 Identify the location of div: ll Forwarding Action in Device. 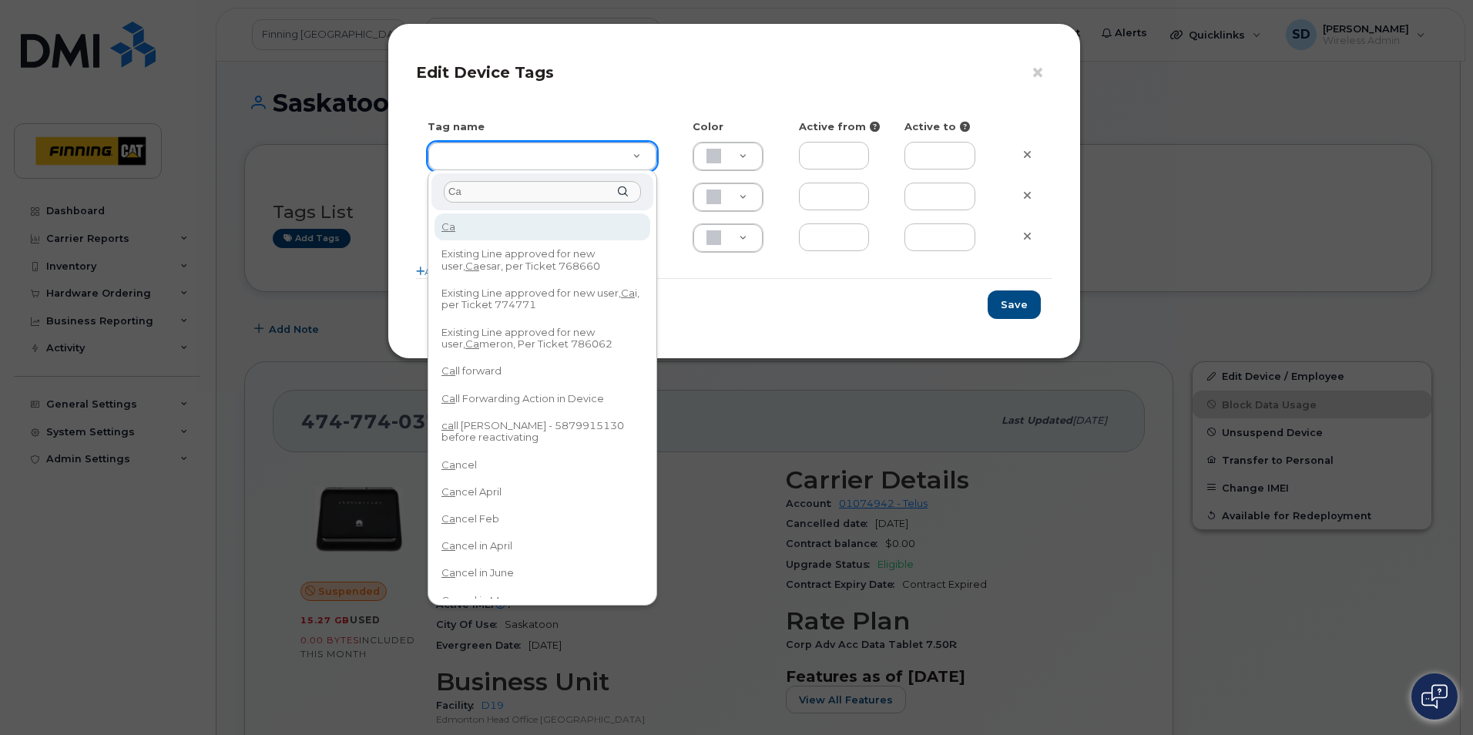
(542, 398).